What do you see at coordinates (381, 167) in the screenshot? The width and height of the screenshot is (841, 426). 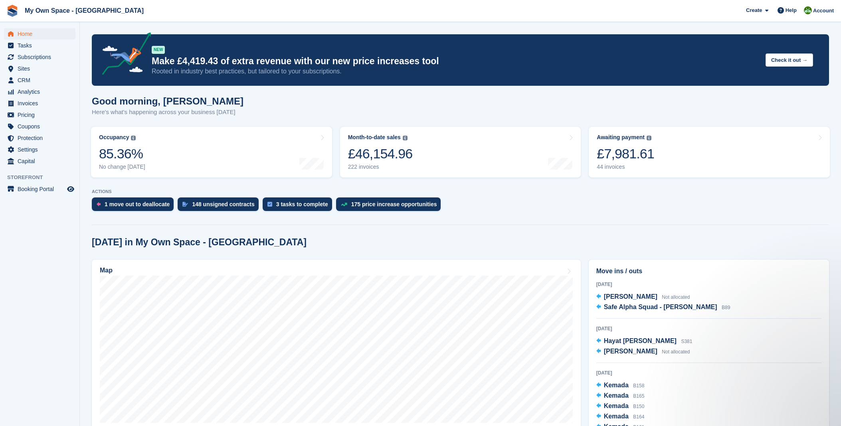 I see `div: 222 invoices` at bounding box center [381, 167].